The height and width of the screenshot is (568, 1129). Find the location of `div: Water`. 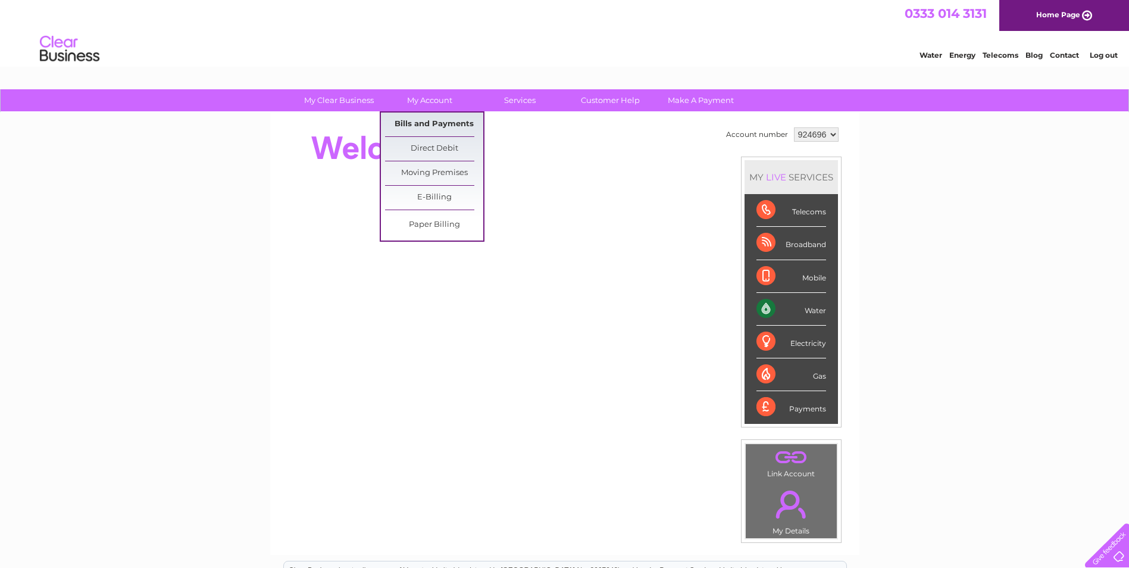

div: Water is located at coordinates (791, 309).